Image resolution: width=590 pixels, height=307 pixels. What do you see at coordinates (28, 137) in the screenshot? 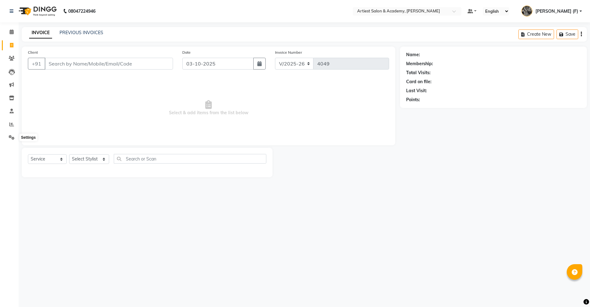
I see `div: Settings` at bounding box center [28, 137].